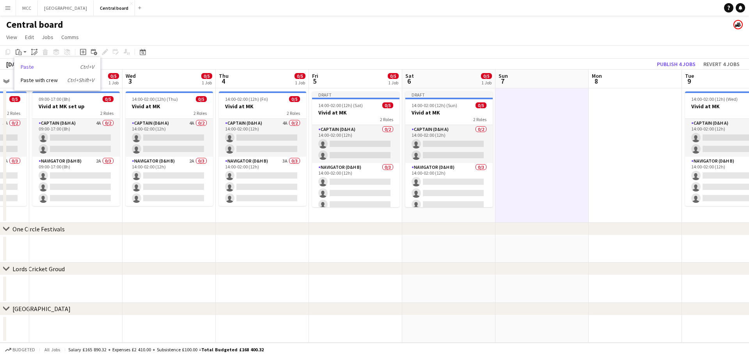 This screenshot has height=356, width=749. I want to click on app-user-avatar: Henrietta Hovanyecz, so click(738, 25).